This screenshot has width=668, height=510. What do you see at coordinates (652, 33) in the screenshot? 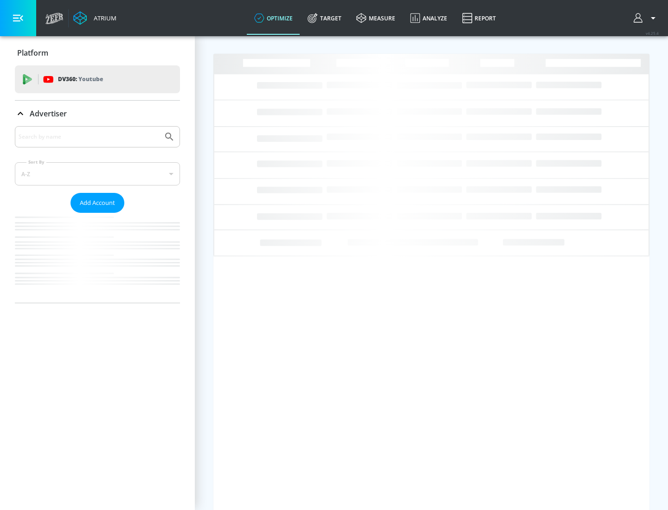
I see `span: v 4.25.4` at bounding box center [652, 33].